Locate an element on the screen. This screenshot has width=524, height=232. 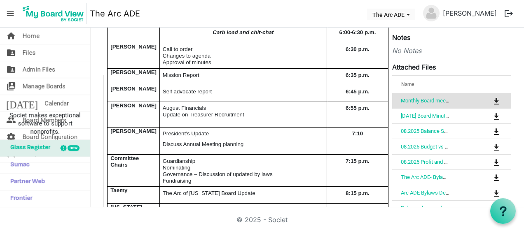
button: logout is located at coordinates (509, 14).